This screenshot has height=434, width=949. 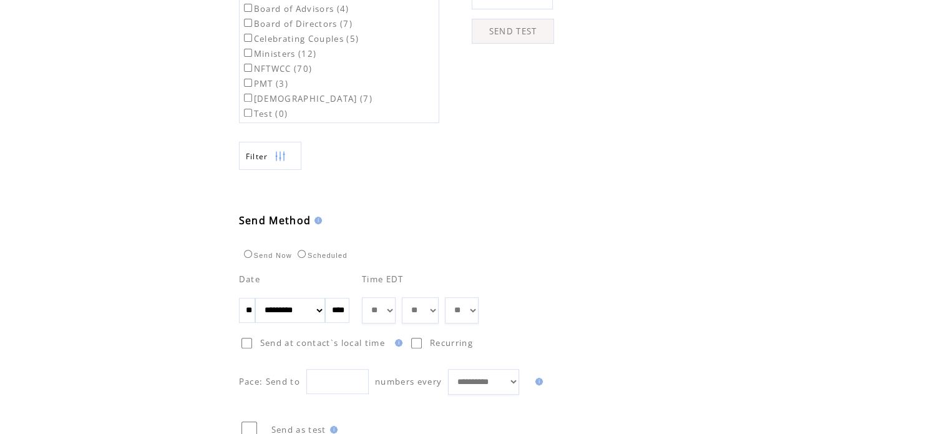 What do you see at coordinates (382, 279) in the screenshot?
I see `span: Time EDT` at bounding box center [382, 279].